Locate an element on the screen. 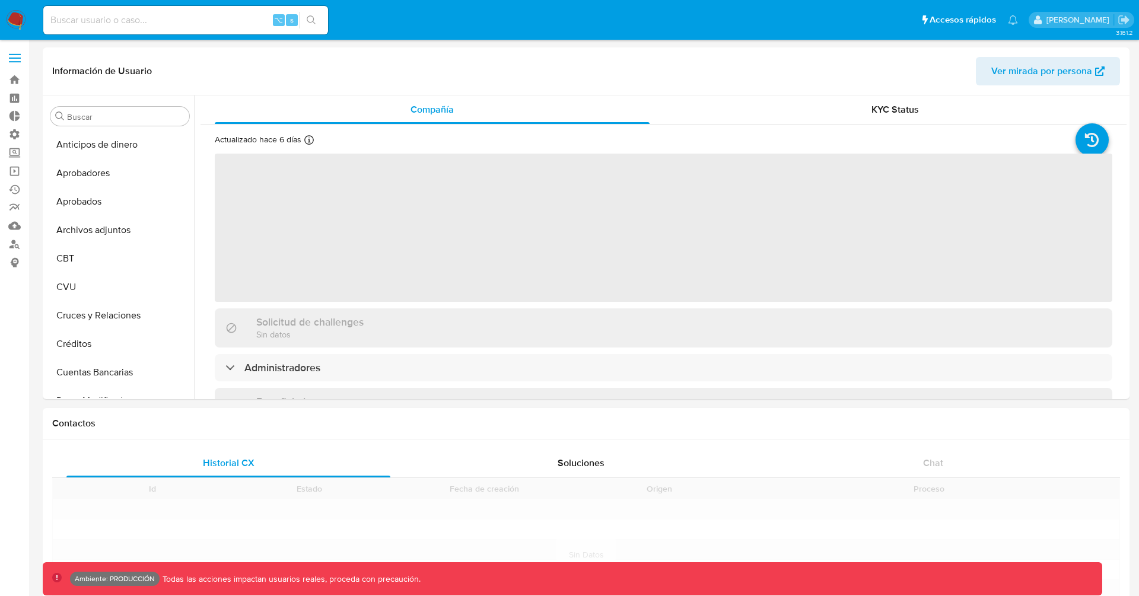 The height and width of the screenshot is (596, 1139). button: CVU is located at coordinates (120, 287).